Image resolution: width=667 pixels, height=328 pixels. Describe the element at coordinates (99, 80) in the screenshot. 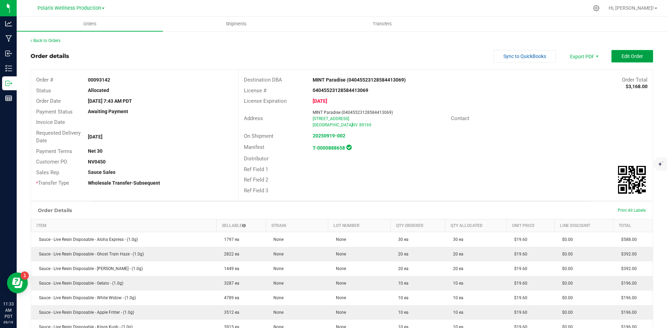

I see `strong: 00093142` at that location.